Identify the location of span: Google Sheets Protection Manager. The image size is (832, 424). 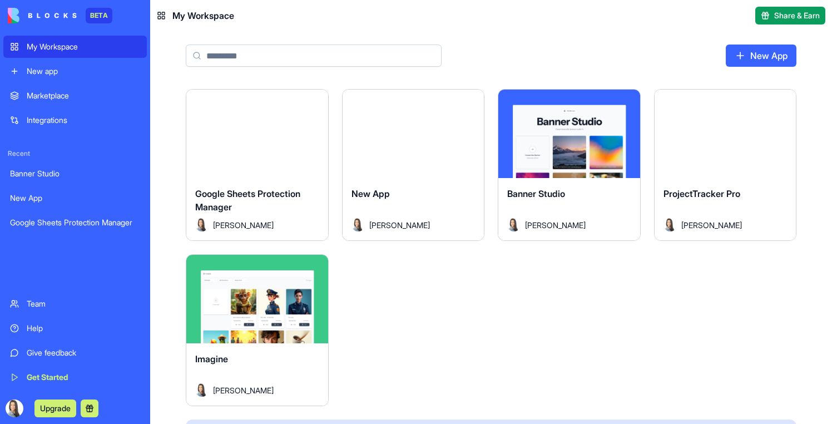
(247, 200).